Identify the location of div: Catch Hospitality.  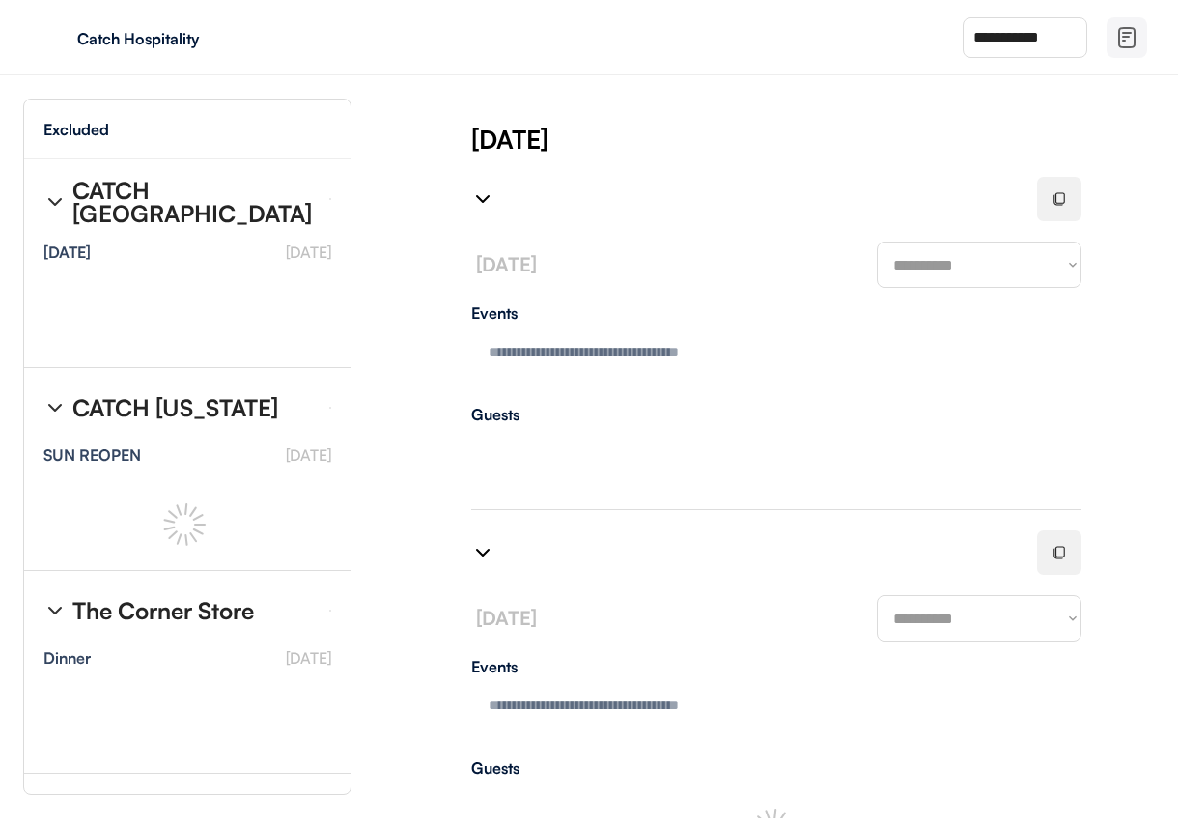
(199, 39).